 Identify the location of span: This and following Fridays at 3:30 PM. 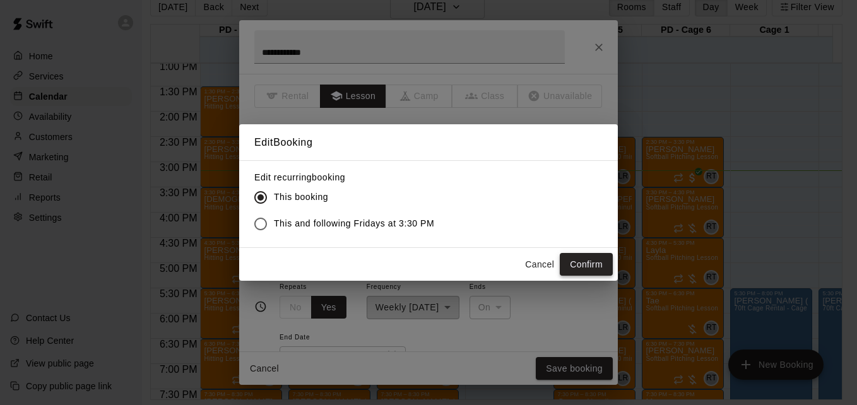
(354, 224).